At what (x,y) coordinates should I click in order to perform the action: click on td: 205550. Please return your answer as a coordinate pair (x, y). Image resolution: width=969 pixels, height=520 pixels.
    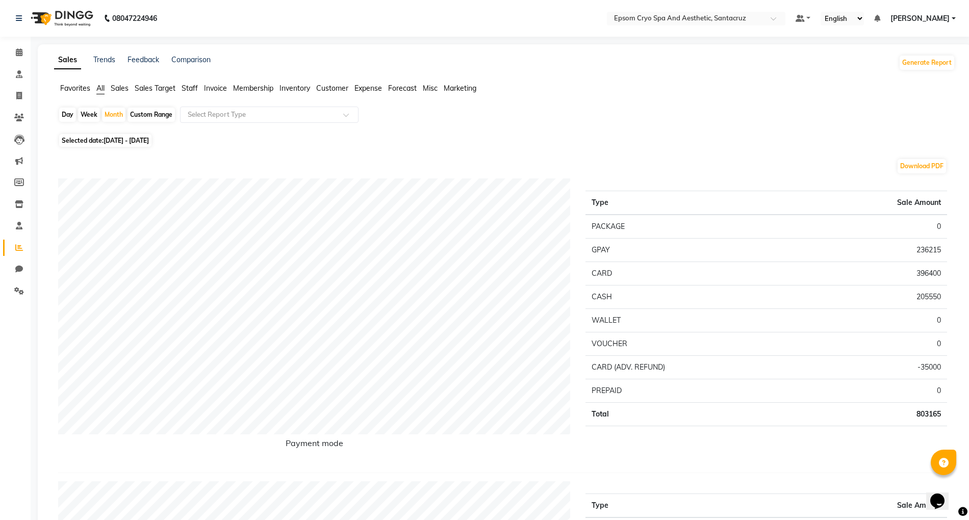
    Looking at the image, I should click on (875, 297).